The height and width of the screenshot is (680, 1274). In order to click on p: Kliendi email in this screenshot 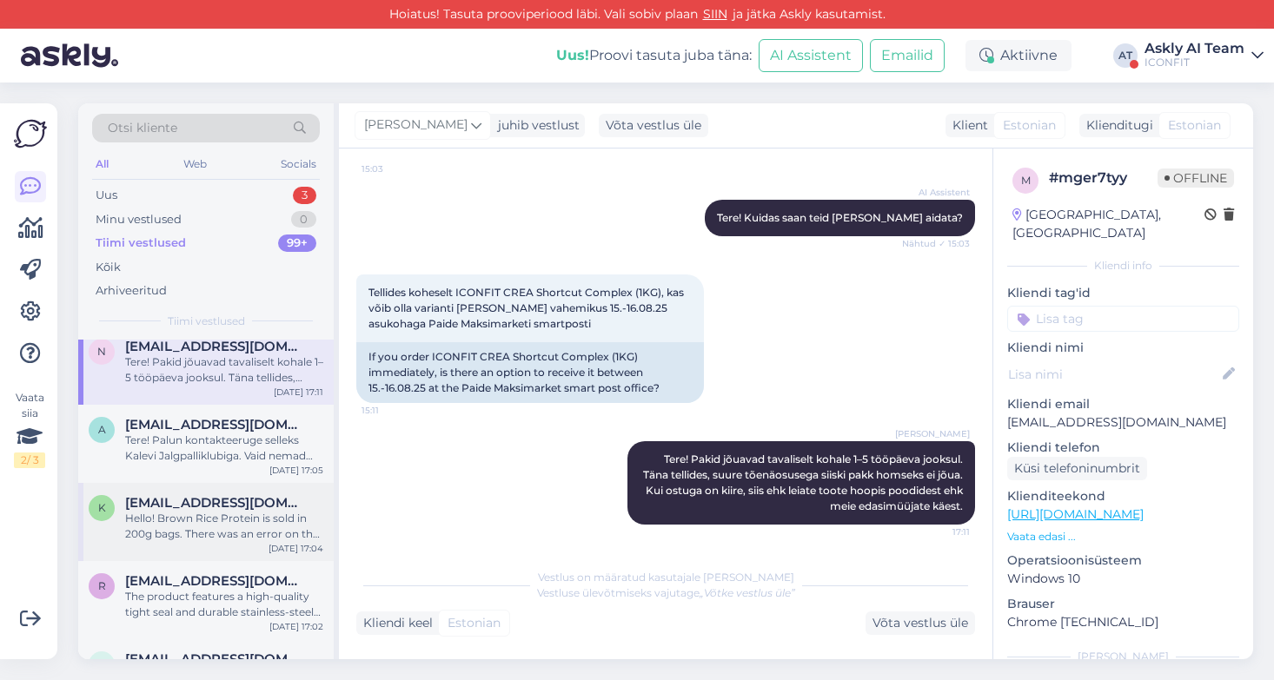, I will do `click(1123, 404)`.